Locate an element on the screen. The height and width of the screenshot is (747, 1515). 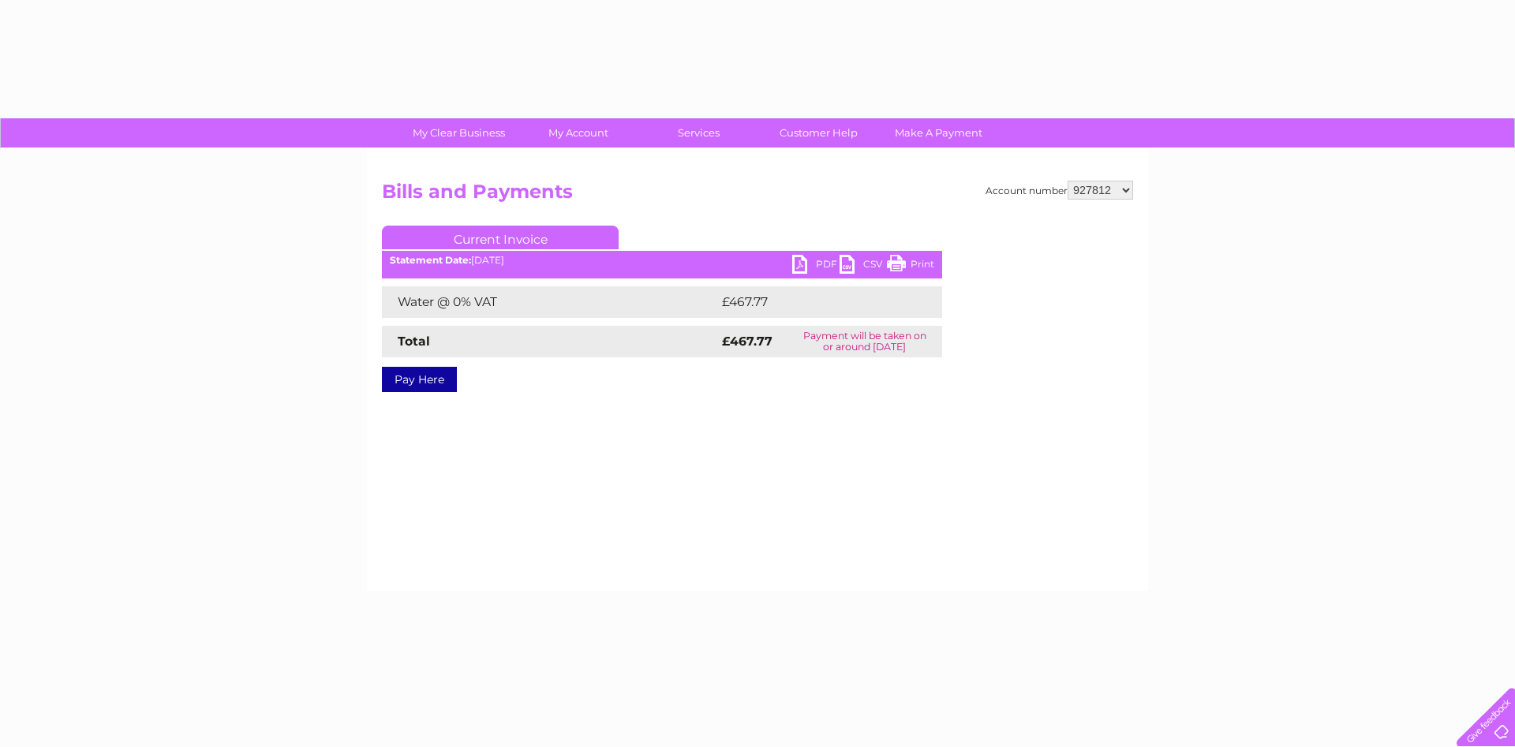
td: £467.77 is located at coordinates (816, 302).